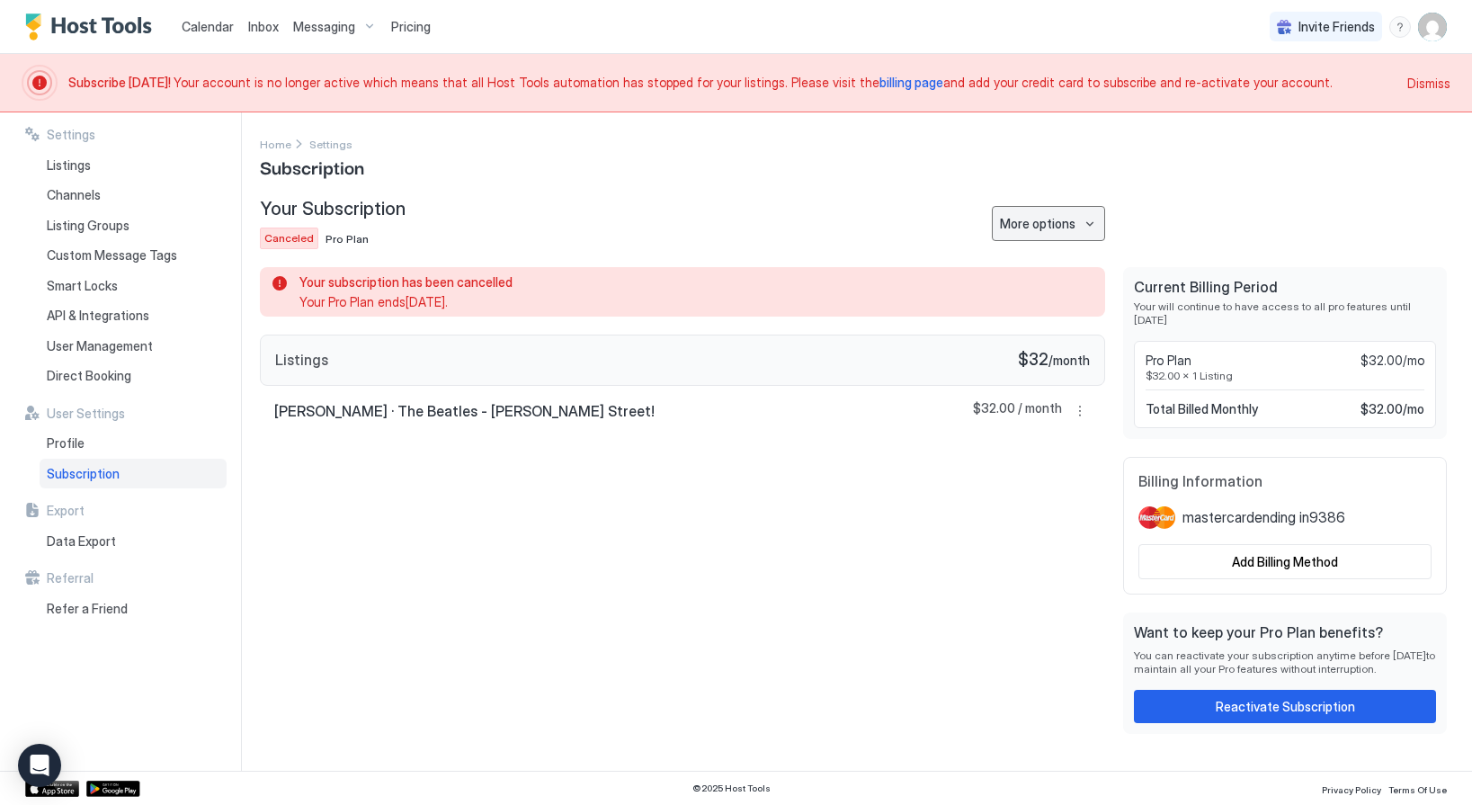 This screenshot has height=805, width=1472. Describe the element at coordinates (133, 474) in the screenshot. I see `a: Subscription` at that location.